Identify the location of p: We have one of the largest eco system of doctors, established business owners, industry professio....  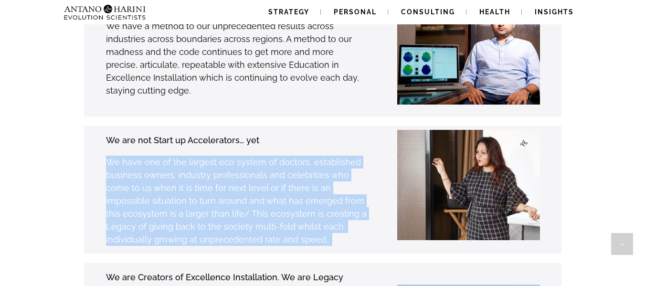
(236, 201).